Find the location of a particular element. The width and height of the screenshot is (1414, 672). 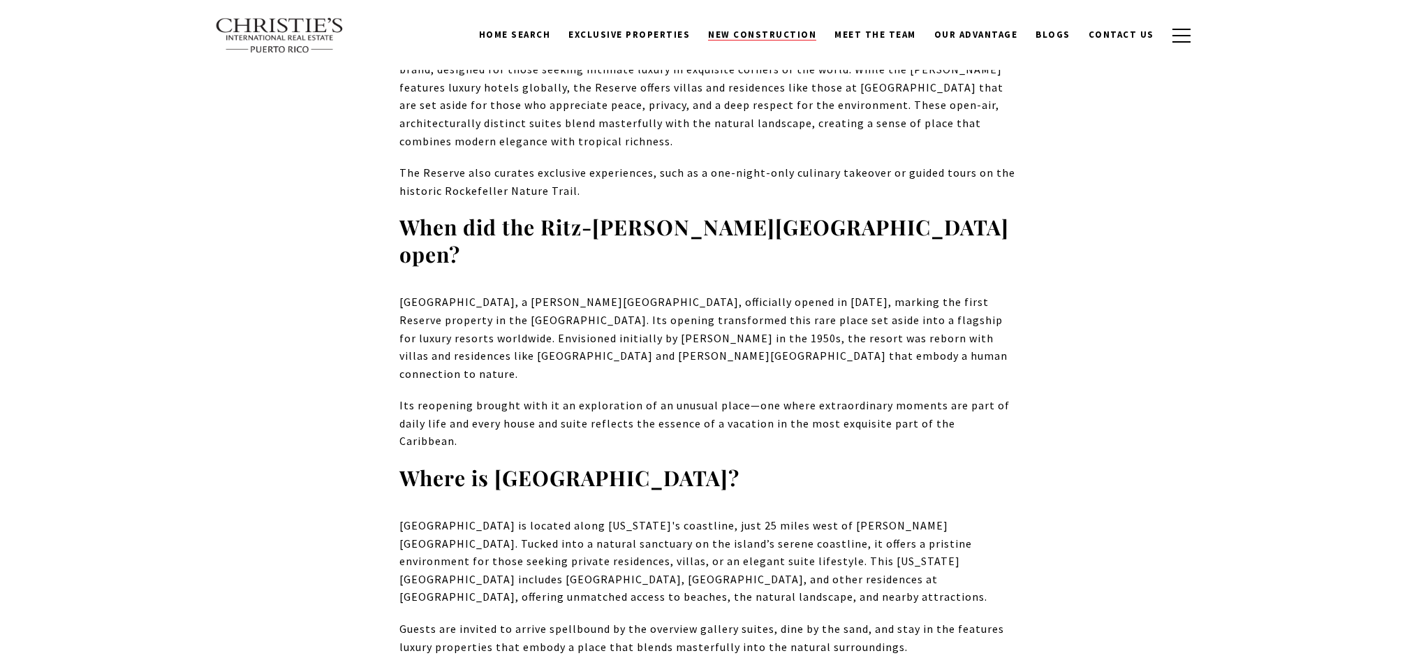

a: Home Search is located at coordinates (515, 35).